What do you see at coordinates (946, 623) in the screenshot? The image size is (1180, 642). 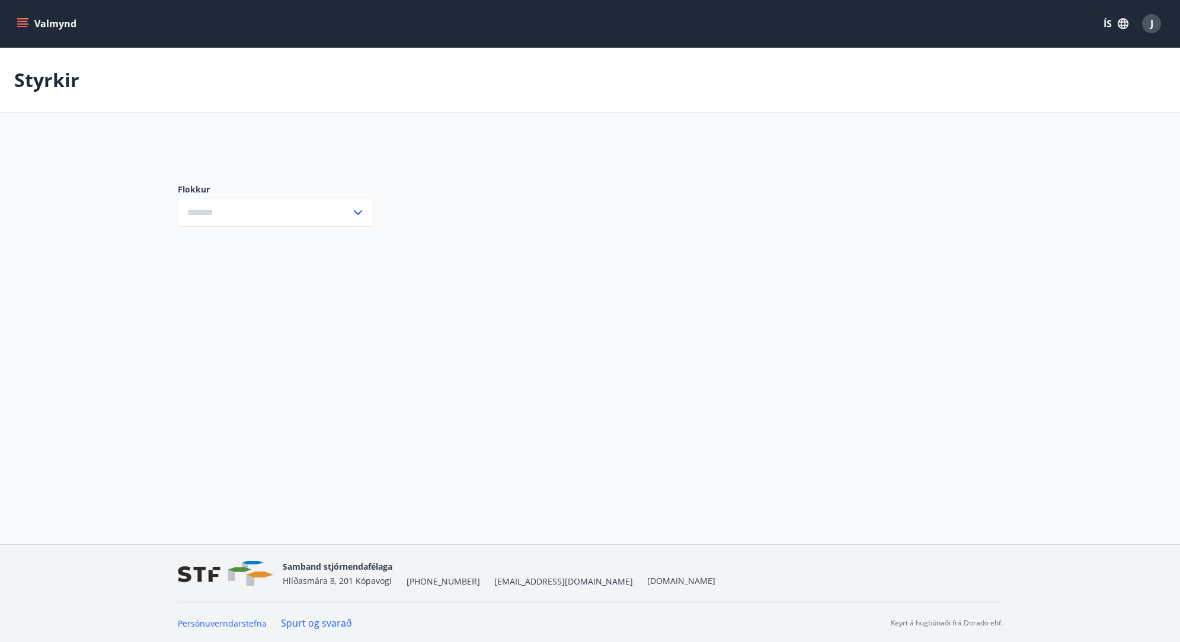 I see `p: Keyrt á hugbúnaði frá Dorado ehf.` at bounding box center [946, 623].